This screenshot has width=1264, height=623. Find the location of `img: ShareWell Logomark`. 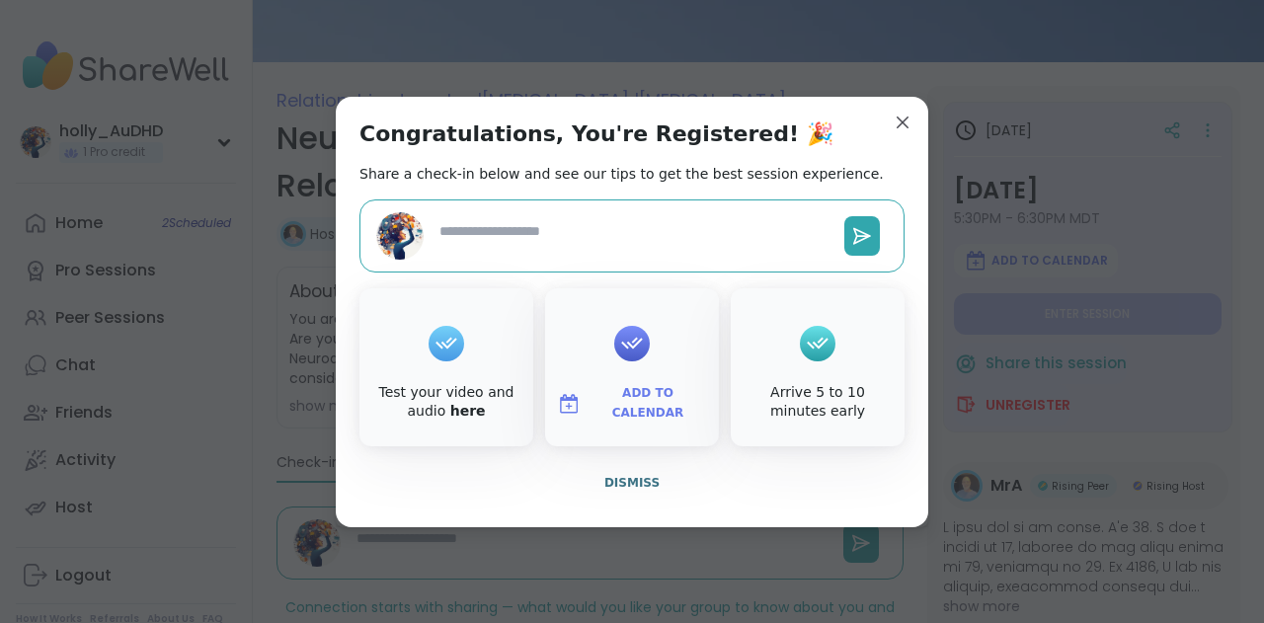

img: ShareWell Logomark is located at coordinates (569, 404).